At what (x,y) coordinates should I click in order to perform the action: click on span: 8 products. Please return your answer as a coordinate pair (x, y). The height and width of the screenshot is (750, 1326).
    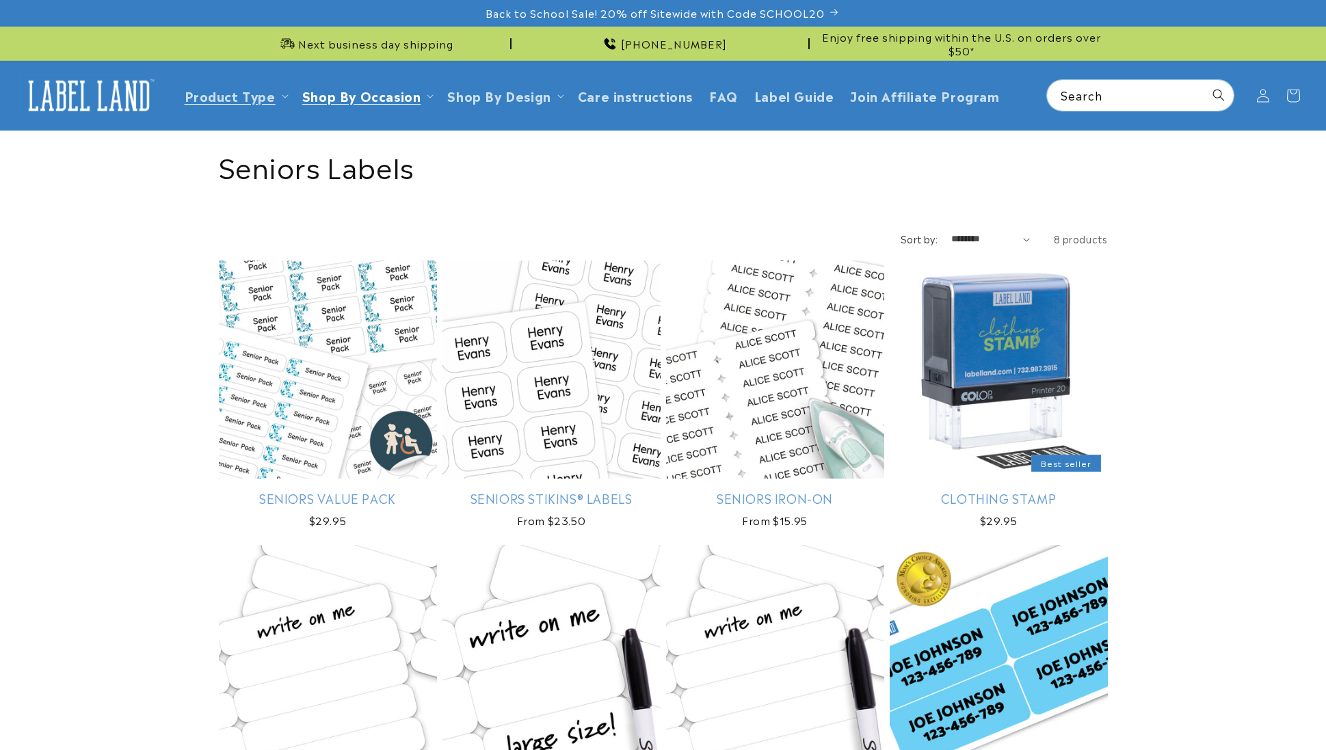
    Looking at the image, I should click on (1080, 239).